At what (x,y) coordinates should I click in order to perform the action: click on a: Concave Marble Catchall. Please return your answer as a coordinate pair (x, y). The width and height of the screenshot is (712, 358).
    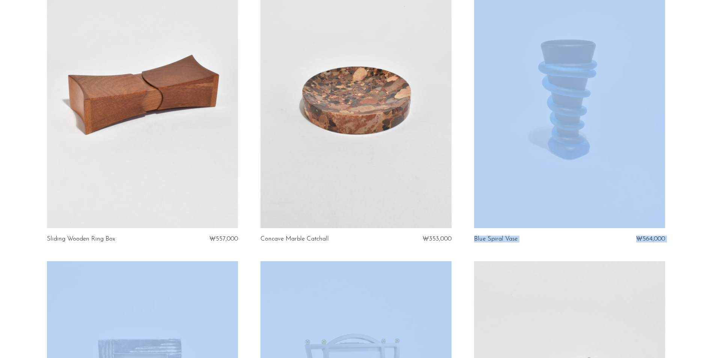
    Looking at the image, I should click on (295, 239).